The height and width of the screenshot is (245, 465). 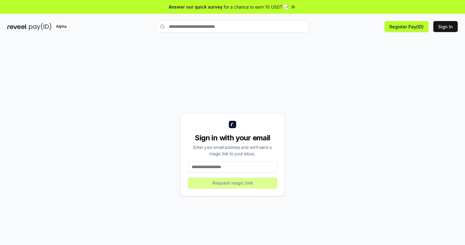 I want to click on span: Answer our quick survey, so click(x=196, y=7).